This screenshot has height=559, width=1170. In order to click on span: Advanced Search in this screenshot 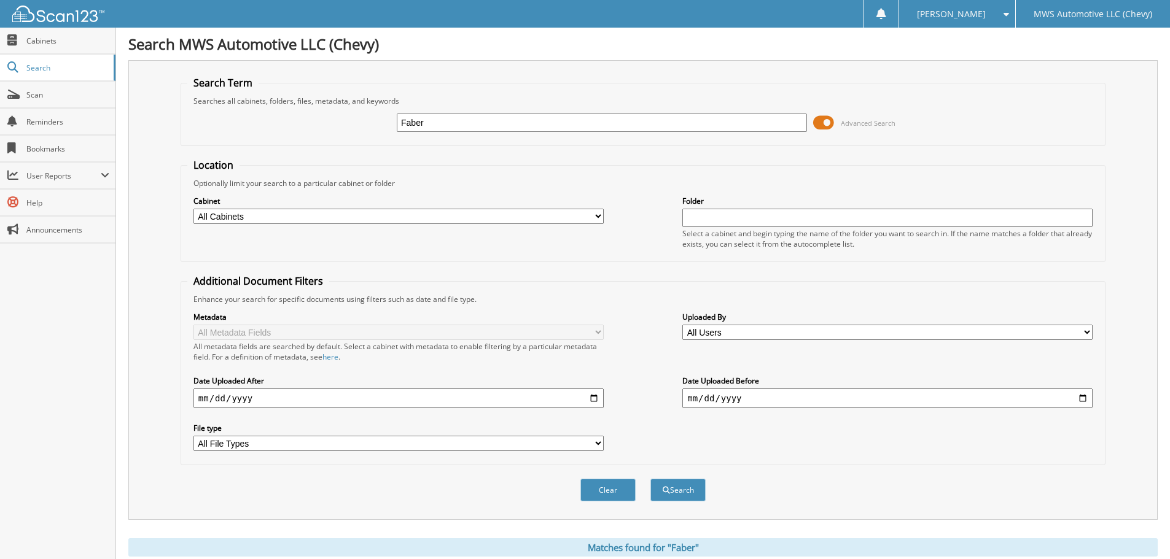, I will do `click(868, 123)`.